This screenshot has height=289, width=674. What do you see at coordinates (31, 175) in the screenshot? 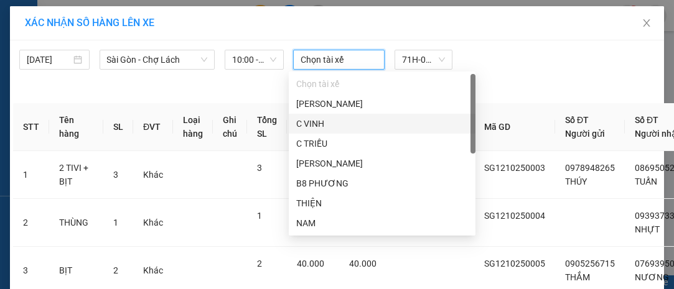
I see `td: 1` at bounding box center [31, 175].